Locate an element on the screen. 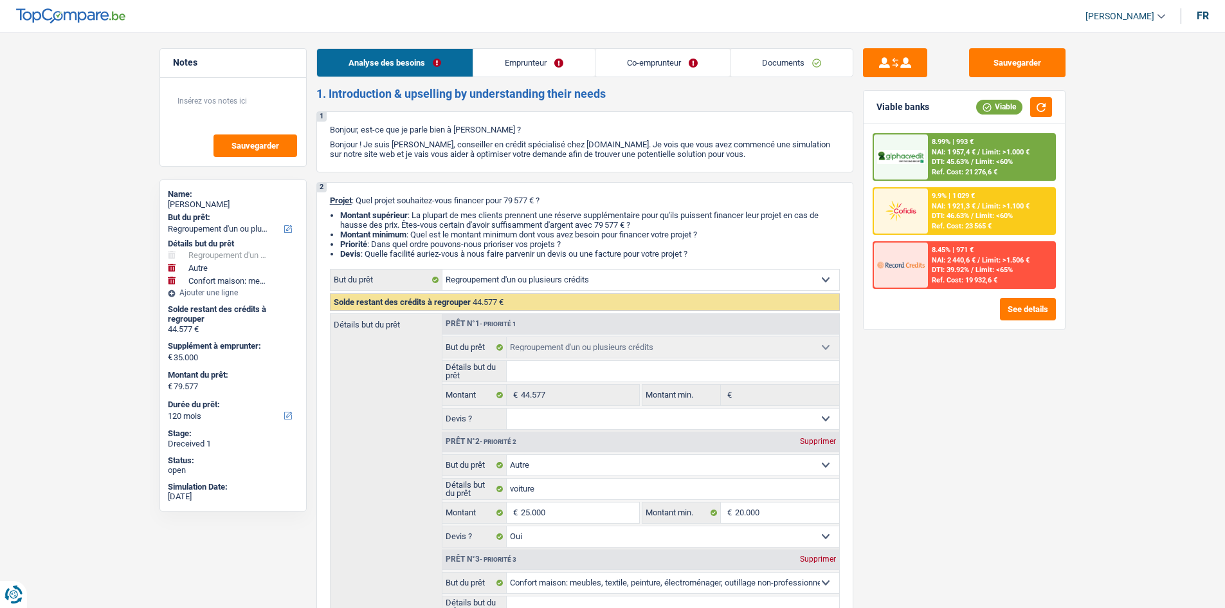 The height and width of the screenshot is (608, 1225). span: Projet is located at coordinates (341, 200).